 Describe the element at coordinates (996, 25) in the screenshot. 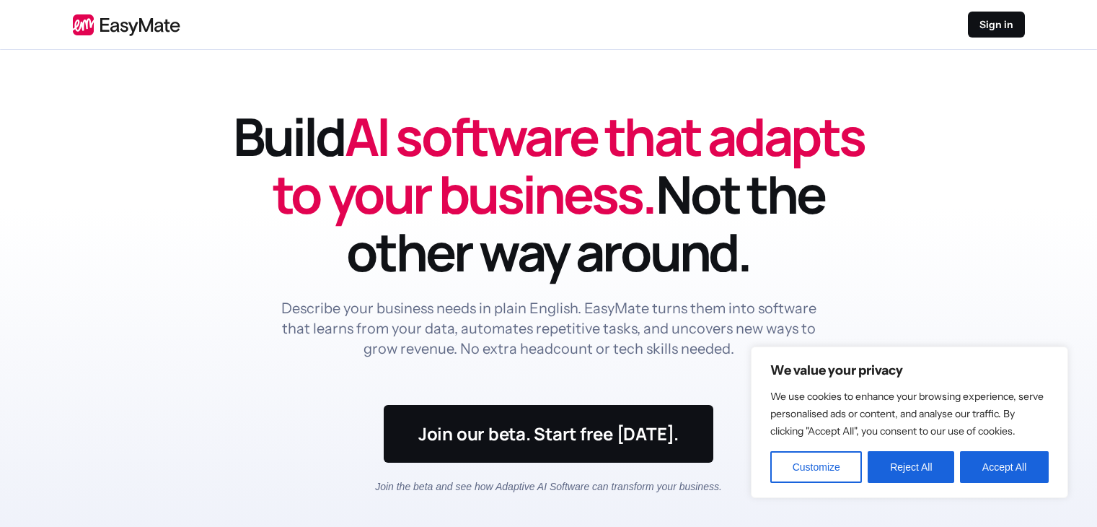

I see `p: Sign in` at that location.